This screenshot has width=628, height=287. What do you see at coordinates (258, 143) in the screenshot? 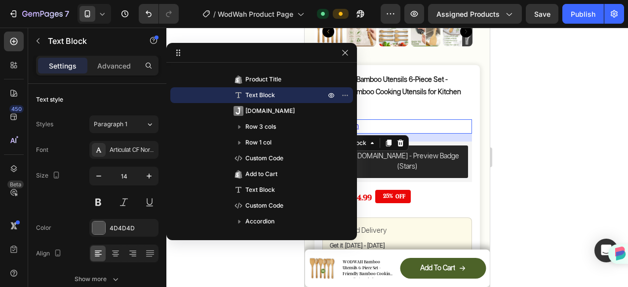
I see `span: Row 1 col` at bounding box center [258, 143].